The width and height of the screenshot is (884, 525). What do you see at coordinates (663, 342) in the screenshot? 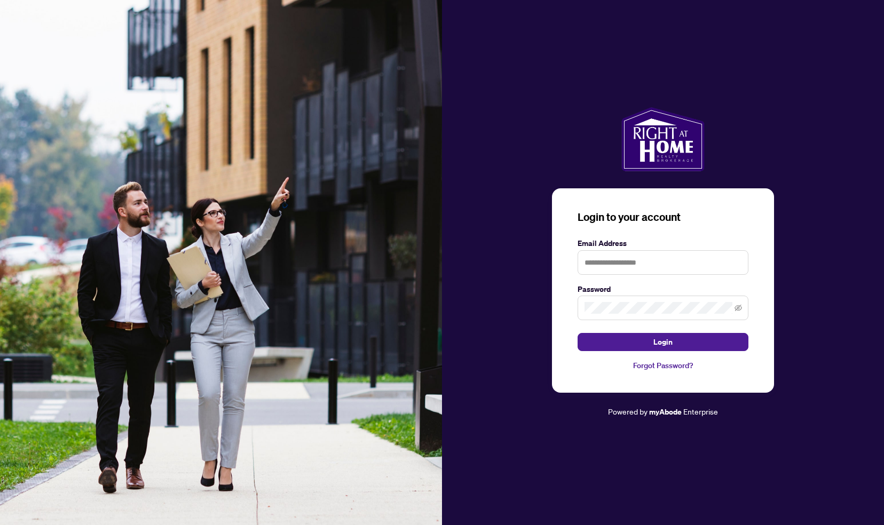
I see `button: Login` at bounding box center [663, 342].